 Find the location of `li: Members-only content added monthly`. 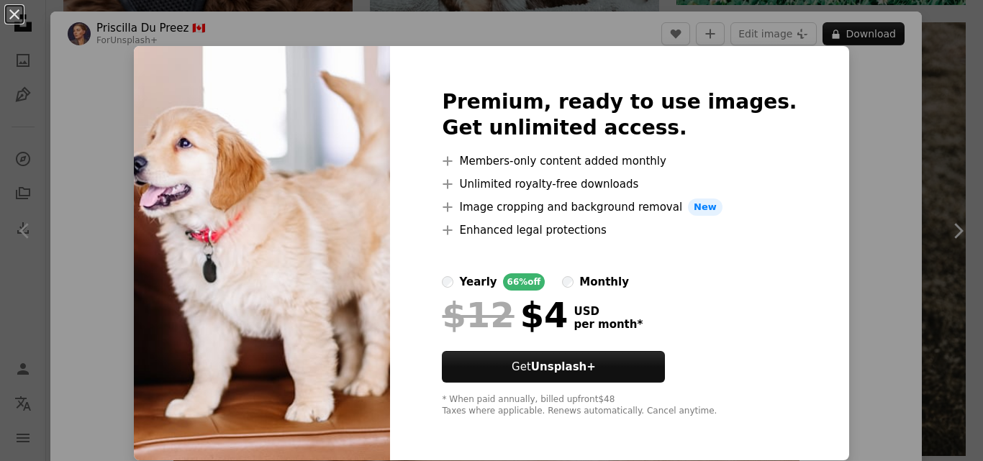

li: Members-only content added monthly is located at coordinates (619, 161).